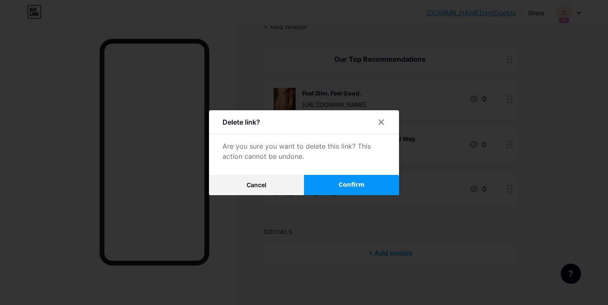 The height and width of the screenshot is (305, 608). What do you see at coordinates (256, 184) in the screenshot?
I see `span: Cancel` at bounding box center [256, 184].